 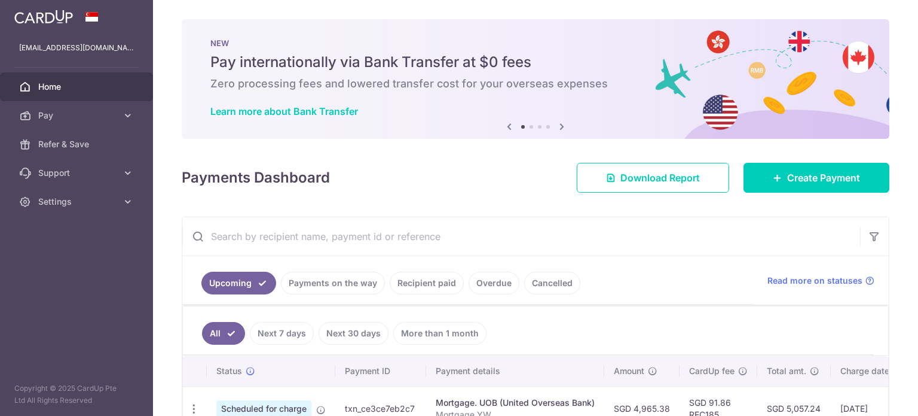 I want to click on span: Support, so click(x=78, y=173).